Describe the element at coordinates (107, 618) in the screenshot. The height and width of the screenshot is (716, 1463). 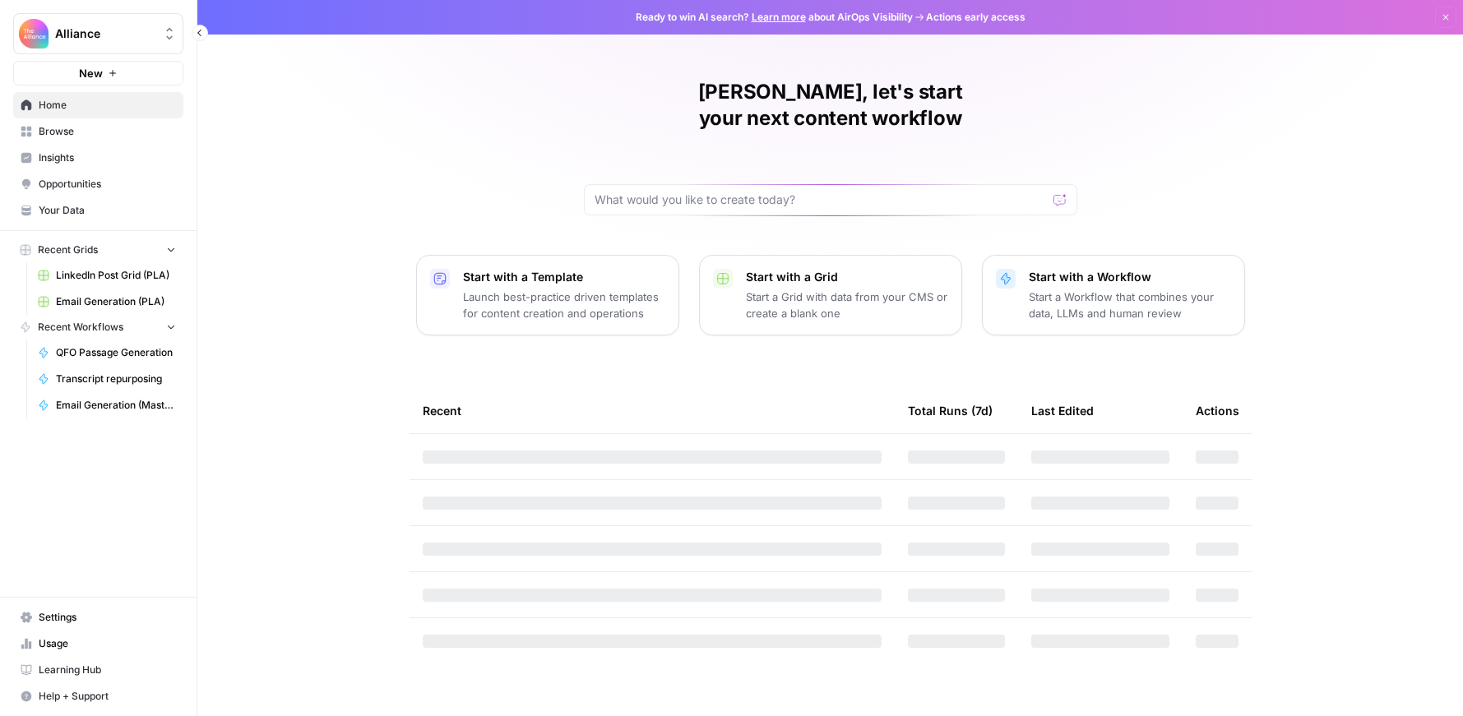
I see `span: Settings` at that location.